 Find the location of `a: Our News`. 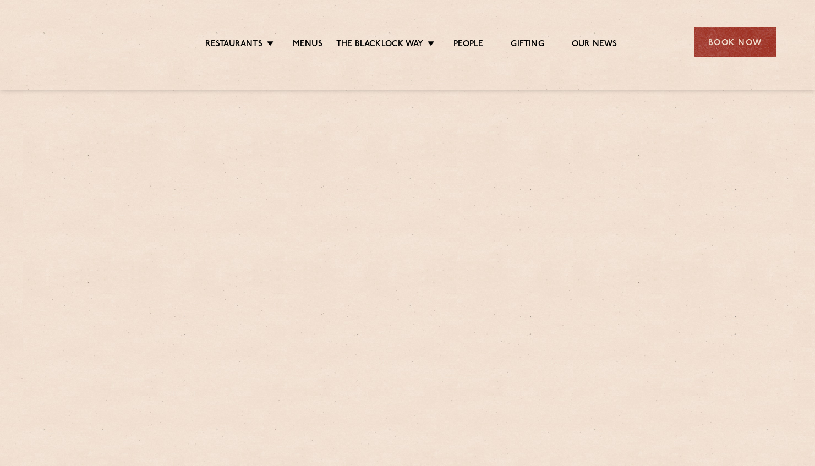

a: Our News is located at coordinates (594, 45).